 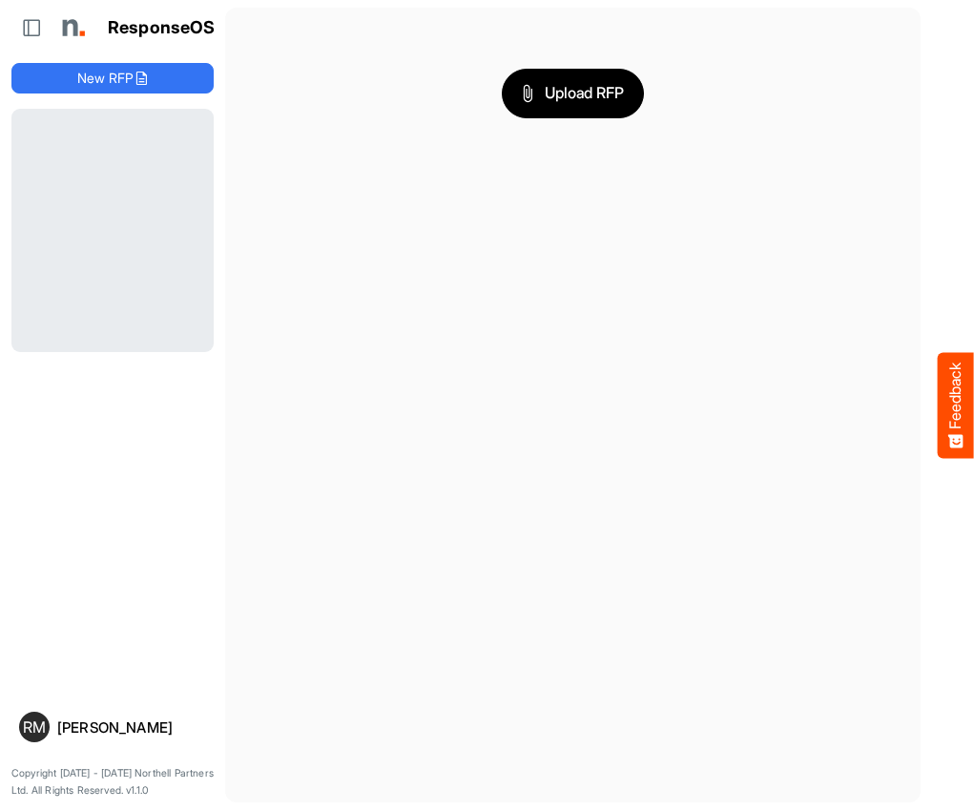 I want to click on h1: ResponseOS, so click(x=161, y=28).